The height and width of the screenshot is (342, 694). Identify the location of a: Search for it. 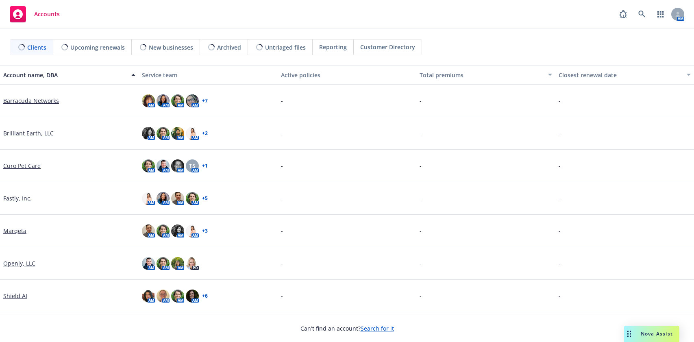
(377, 328).